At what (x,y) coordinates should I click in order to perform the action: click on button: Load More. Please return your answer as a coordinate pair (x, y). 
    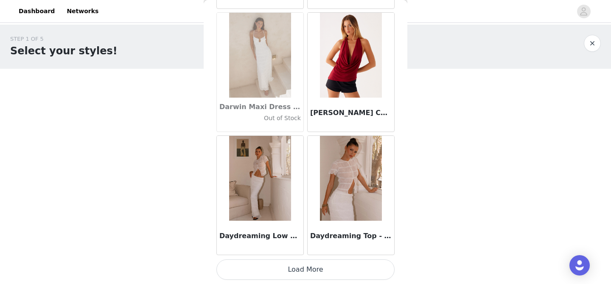
    Looking at the image, I should click on (306, 270).